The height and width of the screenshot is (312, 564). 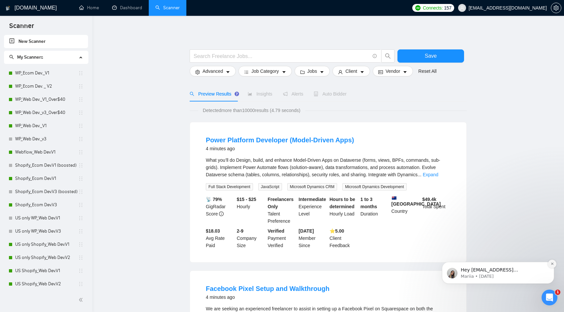 What do you see at coordinates (89, 8) in the screenshot?
I see `a: homeHome` at bounding box center [89, 8].